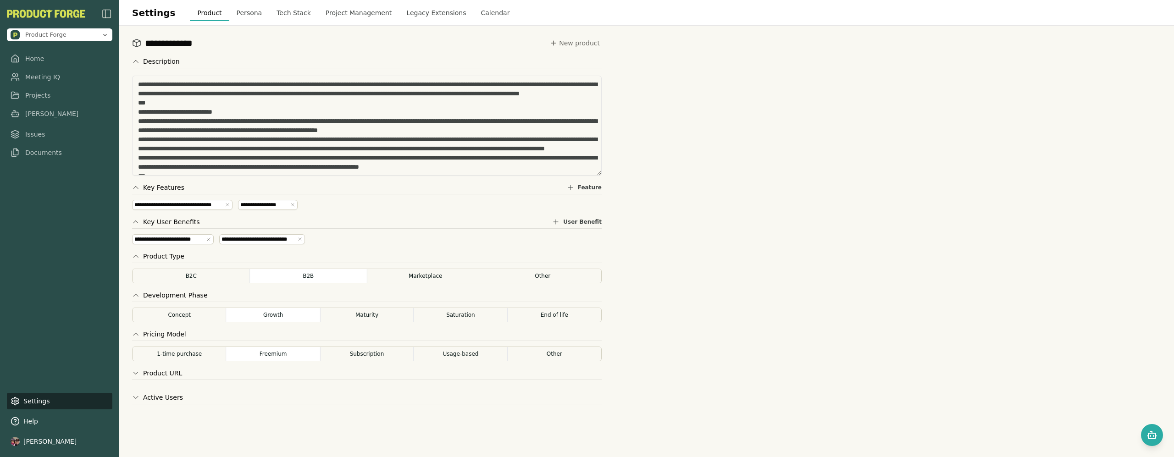  What do you see at coordinates (495, 13) in the screenshot?
I see `button: Calendar` at bounding box center [495, 13].